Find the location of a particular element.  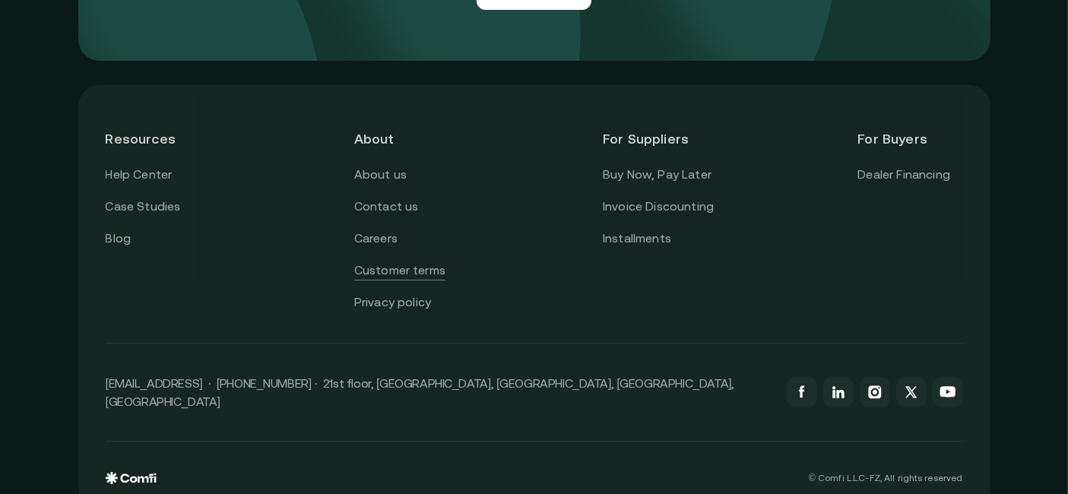

a: Dealer Financing is located at coordinates (904, 175).